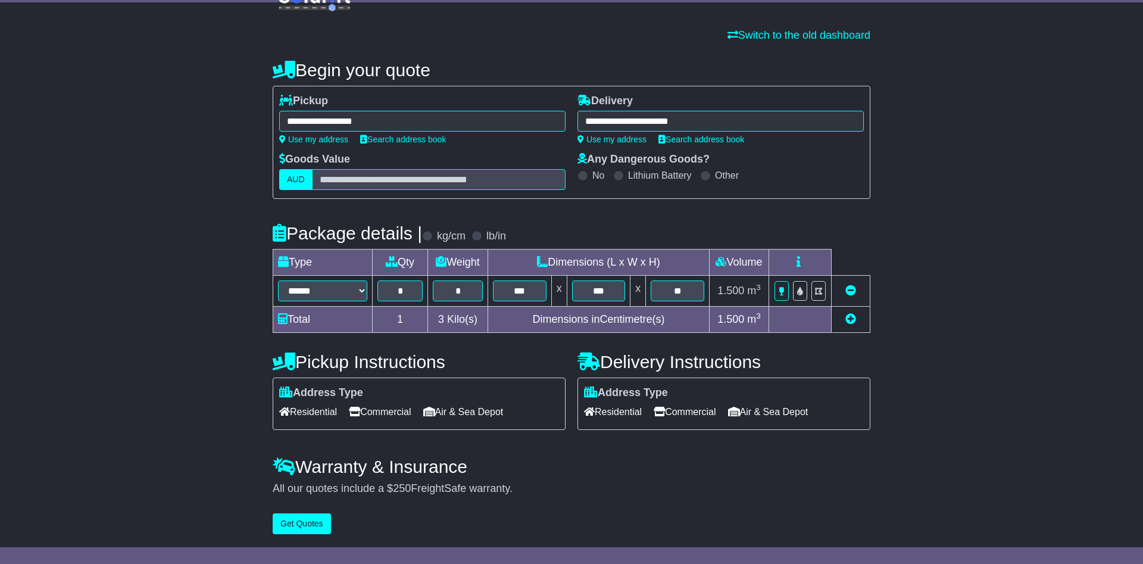  What do you see at coordinates (419, 361) in the screenshot?
I see `h4: Pickup Instructions` at bounding box center [419, 361].